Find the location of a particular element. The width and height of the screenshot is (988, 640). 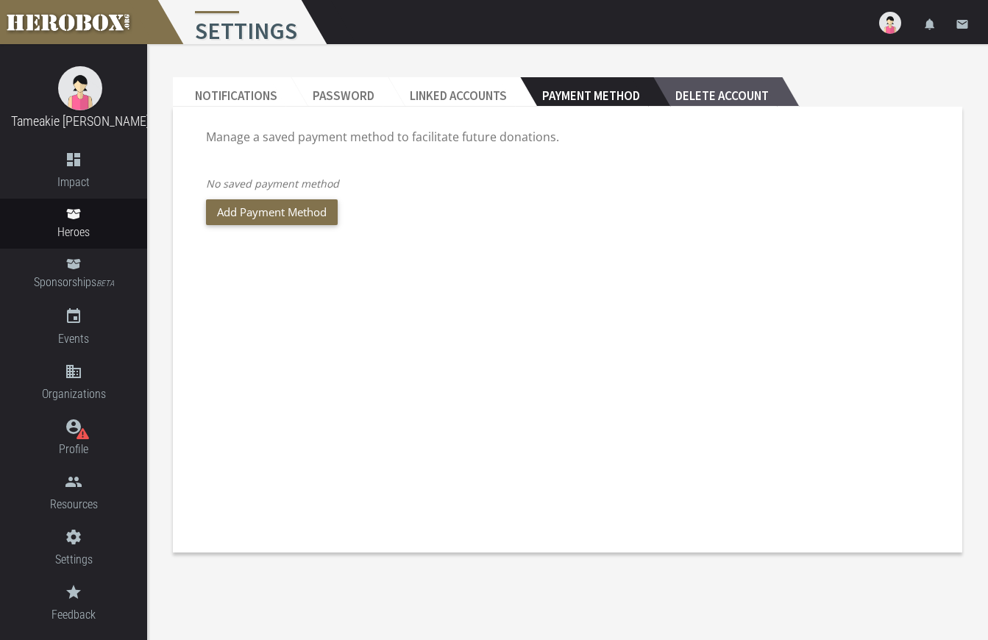

h2: Payment Method is located at coordinates (586, 92).